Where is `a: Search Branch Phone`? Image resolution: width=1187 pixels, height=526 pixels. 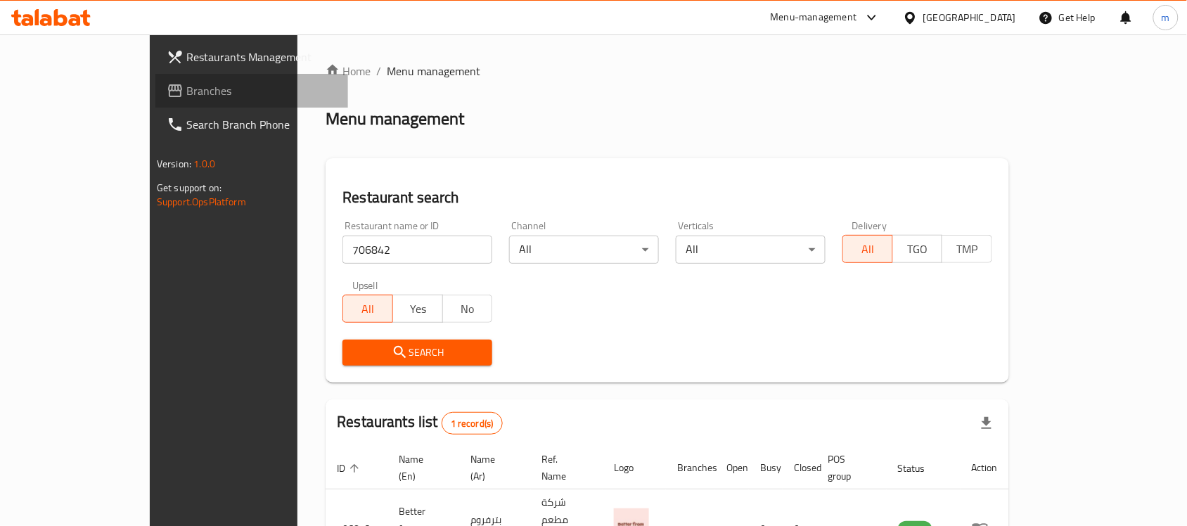
a: Search Branch Phone is located at coordinates (252, 124).